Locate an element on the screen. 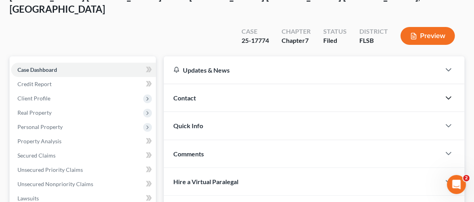  span: Lawsuits is located at coordinates (28, 198).